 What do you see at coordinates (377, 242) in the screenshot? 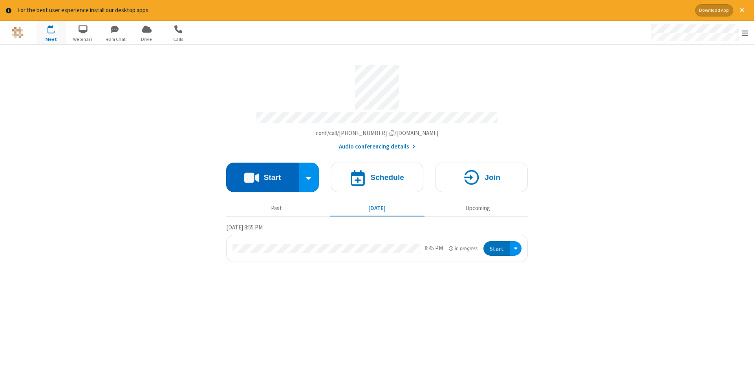
I see `section: Today's Meetings` at bounding box center [377, 242].